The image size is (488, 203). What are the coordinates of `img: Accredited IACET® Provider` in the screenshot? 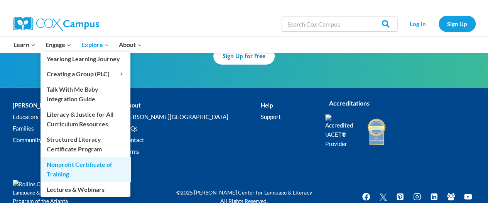 It's located at (341, 132).